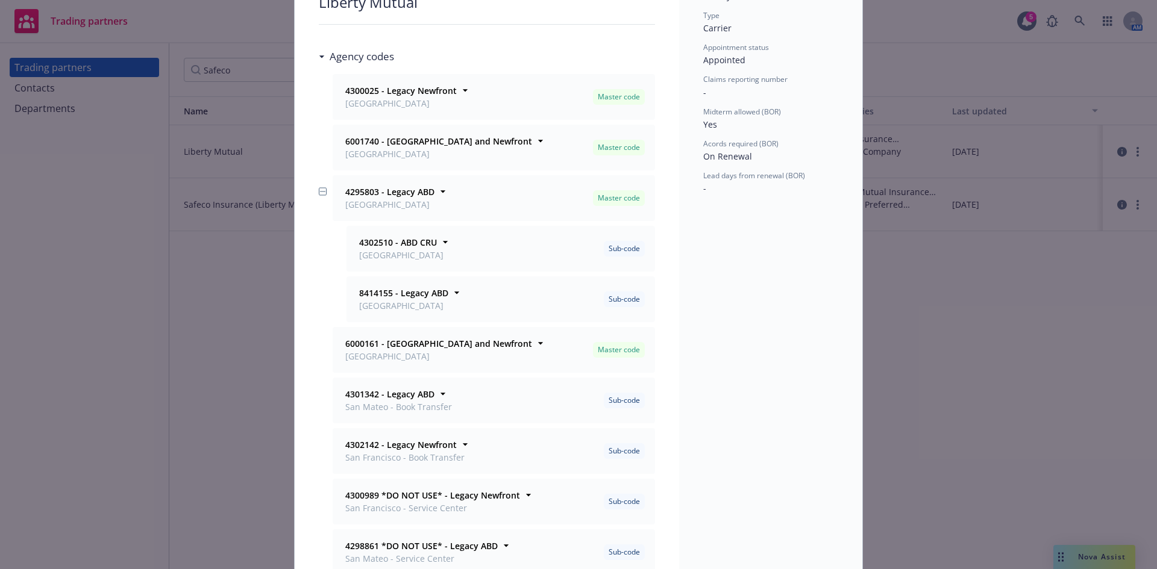 Image resolution: width=1157 pixels, height=569 pixels. Describe the element at coordinates (398, 407) in the screenshot. I see `span: San Mateo - Book Transfer` at that location.